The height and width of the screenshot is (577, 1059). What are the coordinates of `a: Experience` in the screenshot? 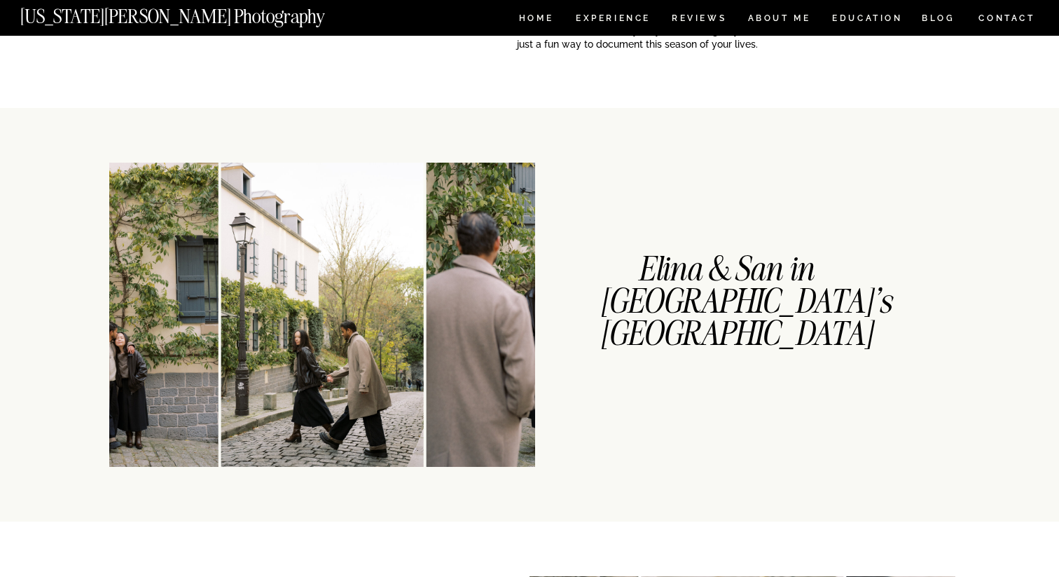 It's located at (612, 20).